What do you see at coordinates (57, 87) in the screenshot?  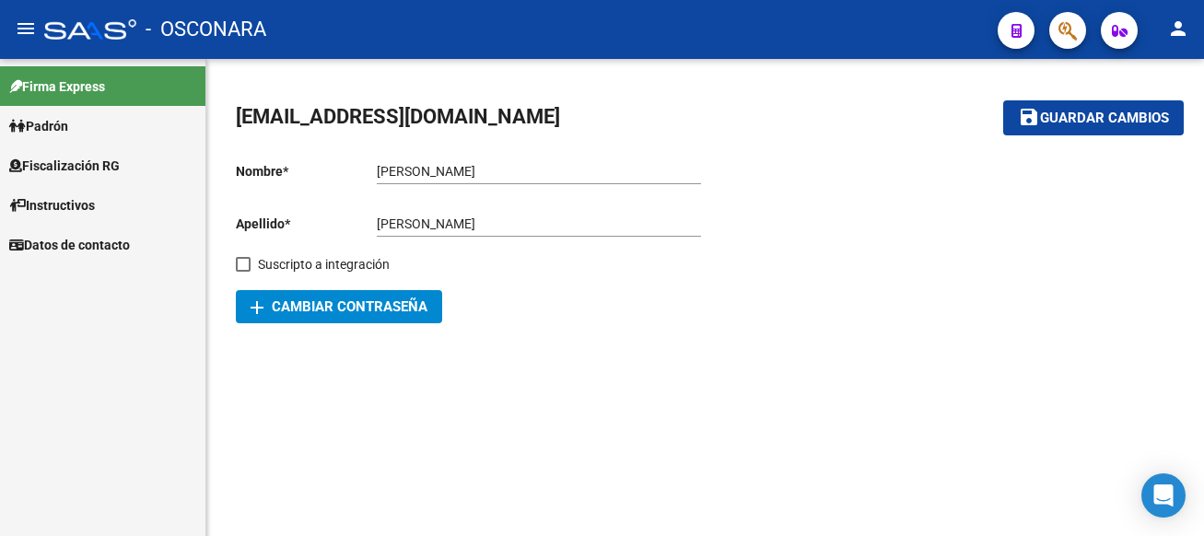 I see `span: Firma Express` at bounding box center [57, 87].